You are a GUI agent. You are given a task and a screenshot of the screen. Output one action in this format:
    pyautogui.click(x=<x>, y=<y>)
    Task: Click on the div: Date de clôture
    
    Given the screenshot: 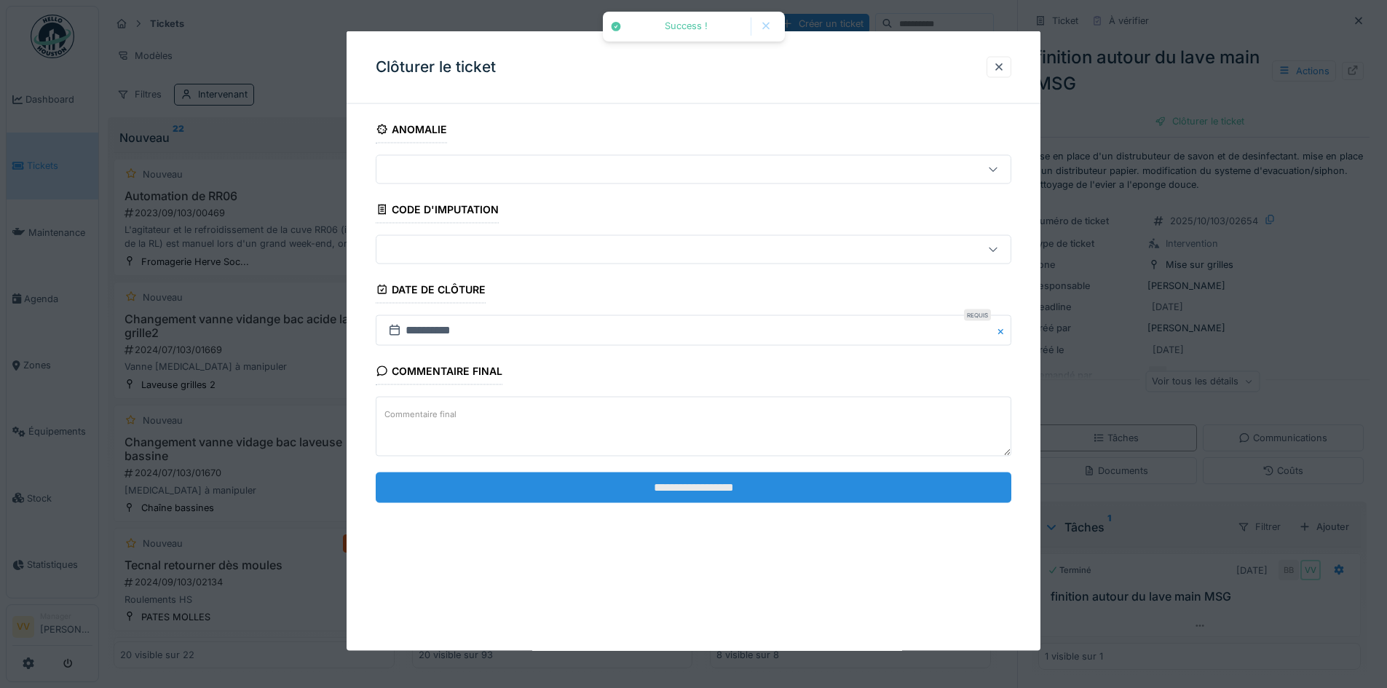 What is the action you would take?
    pyautogui.click(x=430, y=291)
    